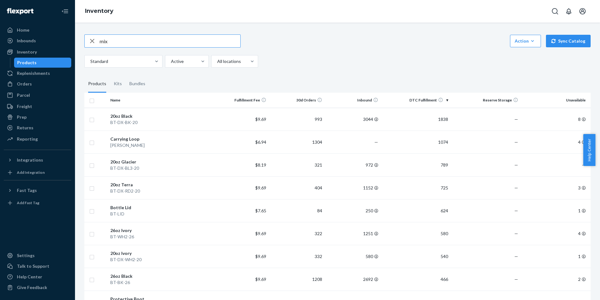 Image resolution: width=600 pixels, height=300 pixels. Describe the element at coordinates (38, 172) in the screenshot. I see `a: Add Integration` at that location.